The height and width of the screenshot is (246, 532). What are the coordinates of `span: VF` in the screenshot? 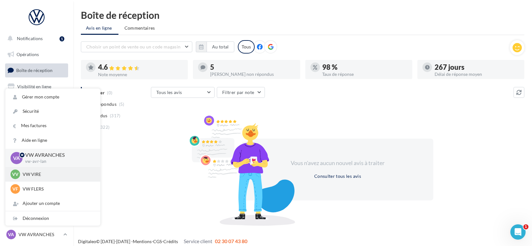 It's located at (15, 189).